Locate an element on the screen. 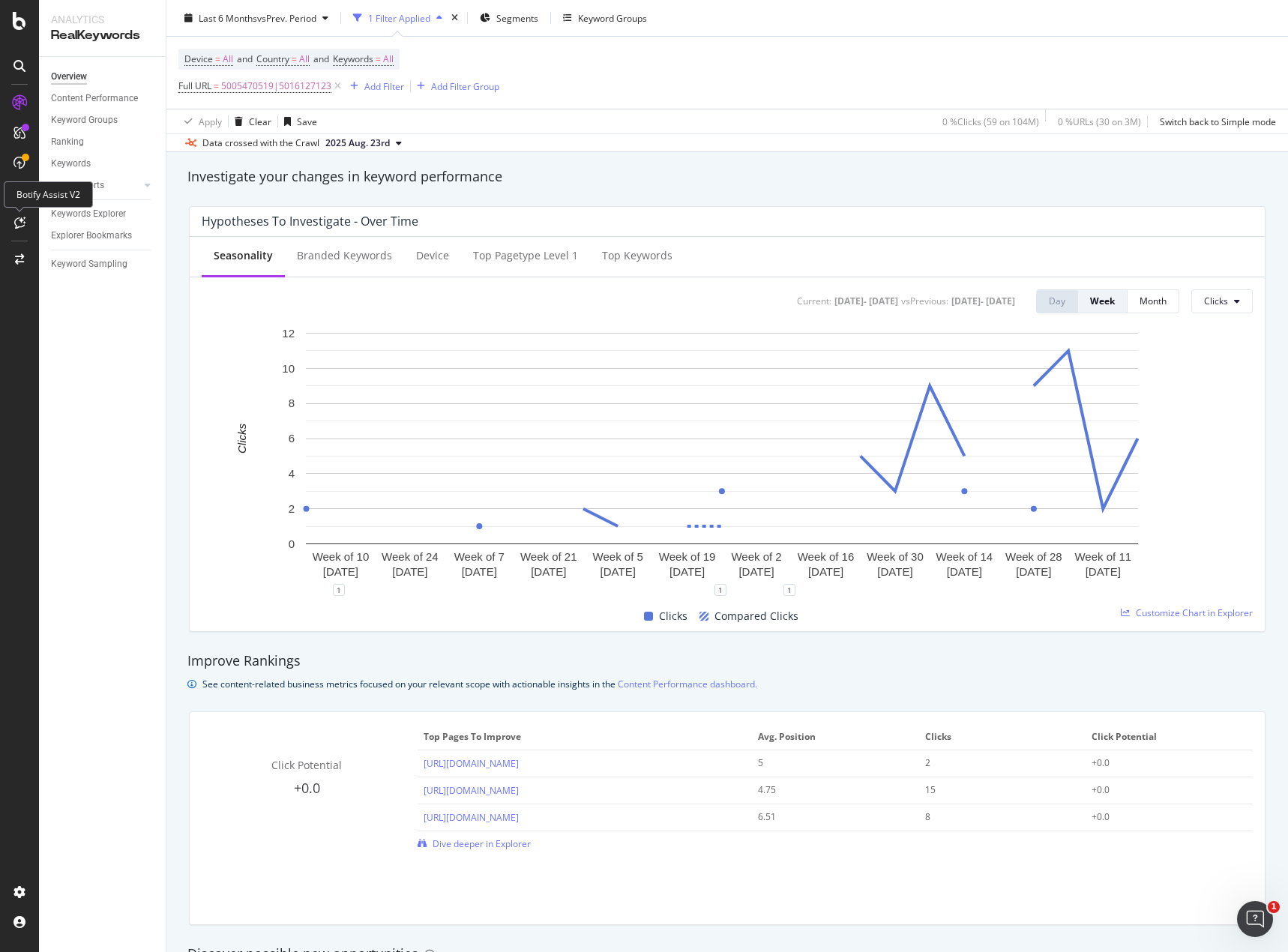 The height and width of the screenshot is (952, 1288). text: Week of 21 is located at coordinates (549, 555).